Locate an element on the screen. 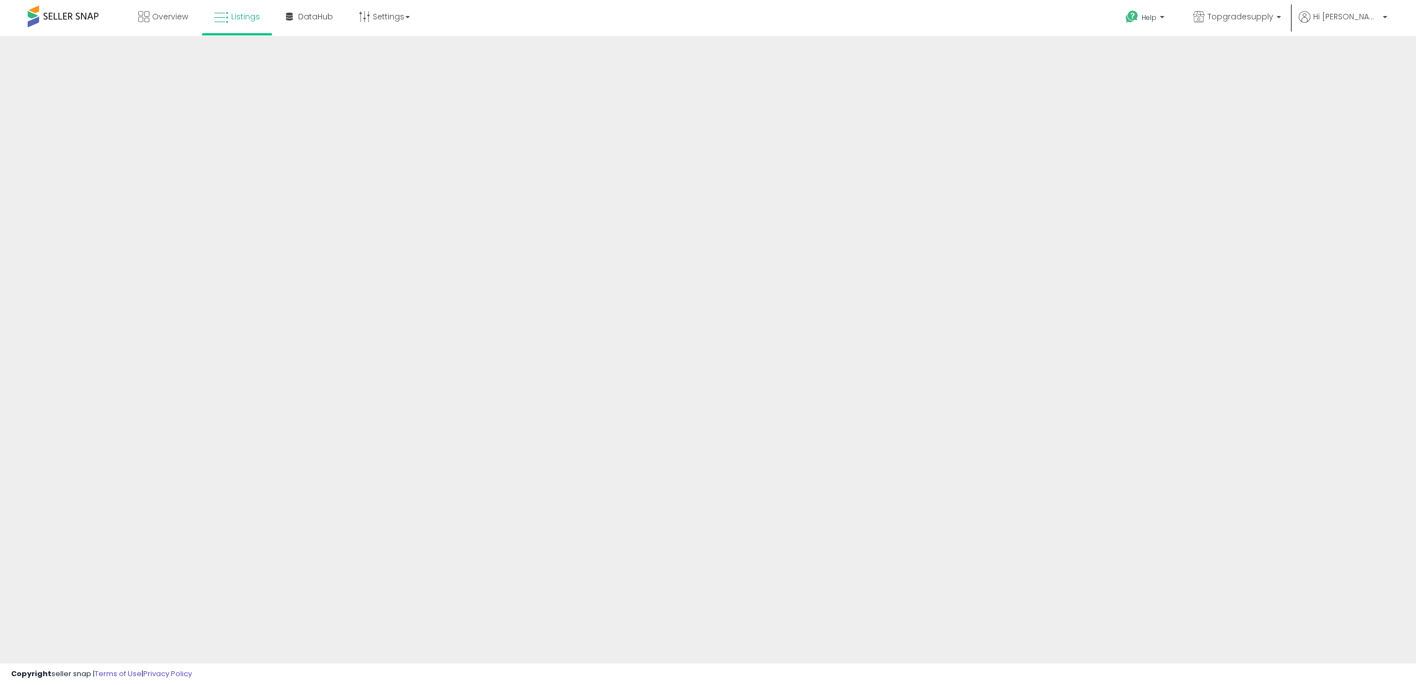 Image resolution: width=1416 pixels, height=685 pixels. span: Listings is located at coordinates (246, 17).